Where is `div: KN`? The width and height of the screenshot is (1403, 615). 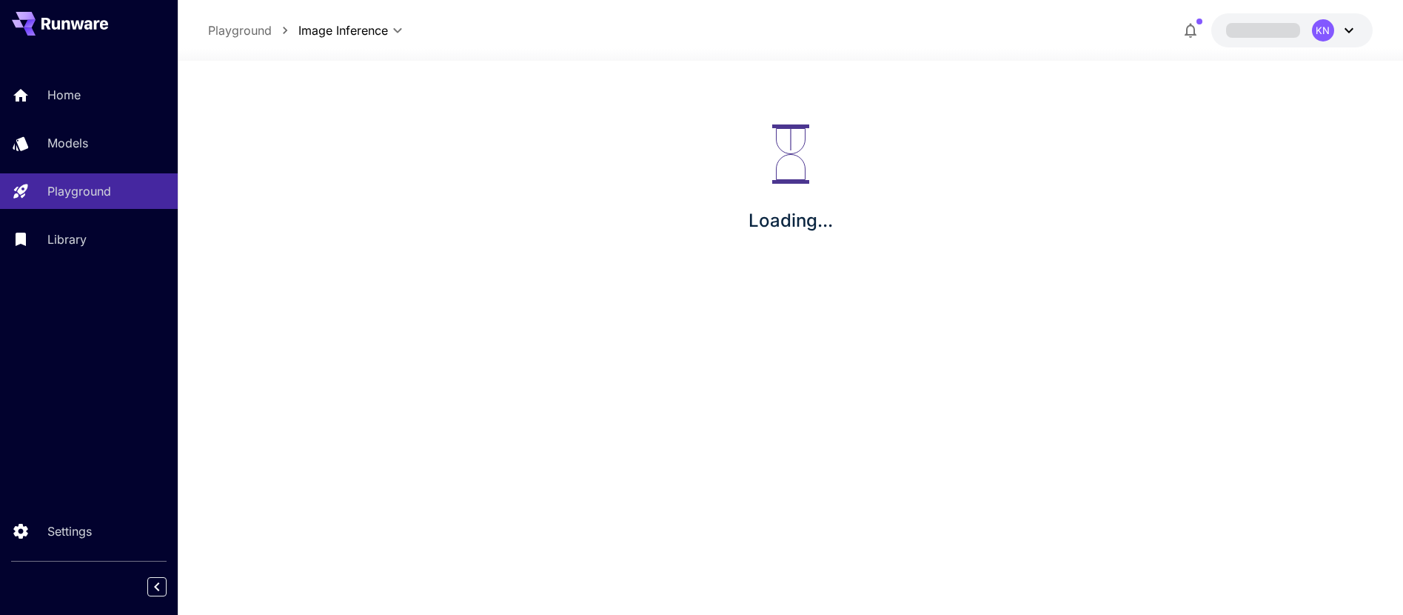 div: KN is located at coordinates (1323, 30).